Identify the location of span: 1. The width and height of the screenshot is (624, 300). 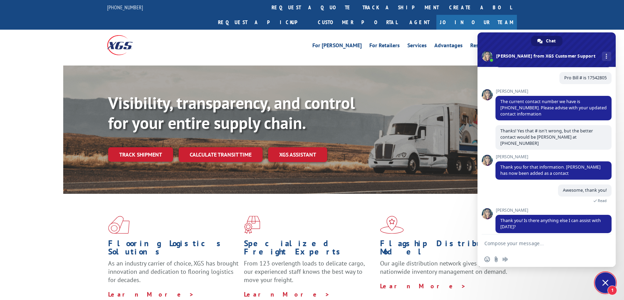
(612, 291).